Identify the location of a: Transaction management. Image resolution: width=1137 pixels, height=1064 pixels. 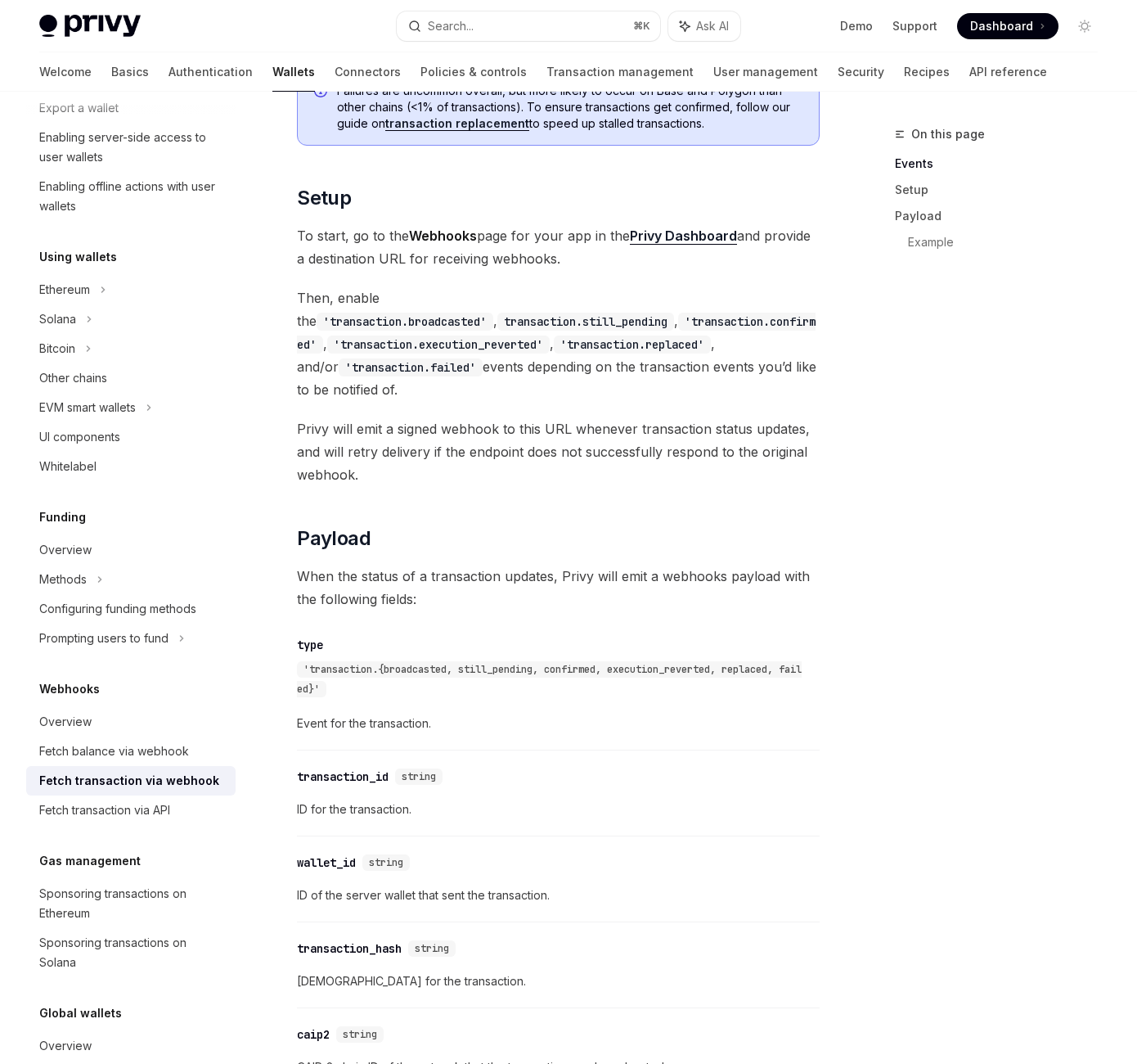
(620, 72).